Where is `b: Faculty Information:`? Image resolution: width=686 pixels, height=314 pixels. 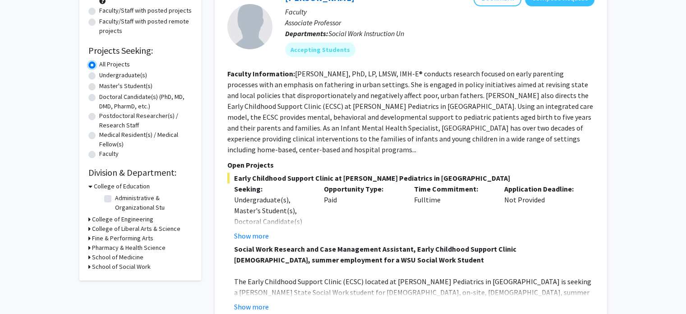 b: Faculty Information: is located at coordinates (261, 74).